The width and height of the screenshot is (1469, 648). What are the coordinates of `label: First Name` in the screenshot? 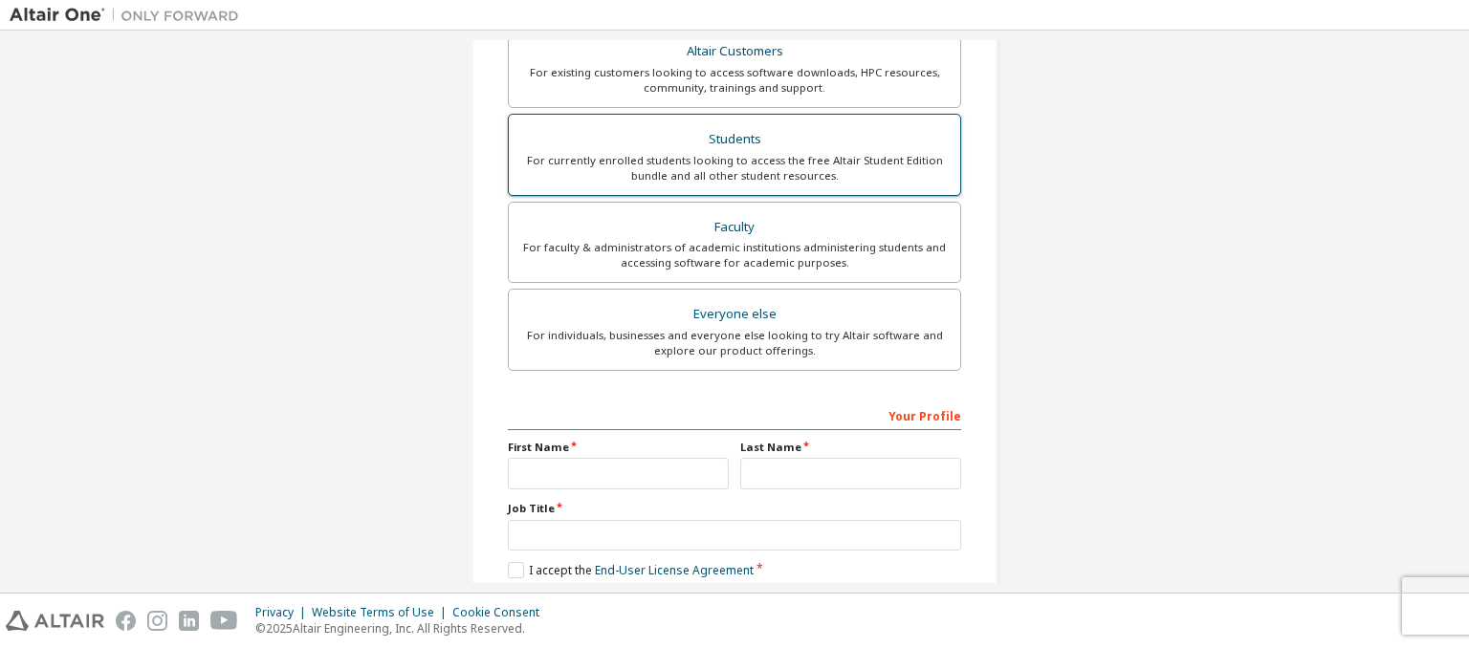 It's located at (618, 447).